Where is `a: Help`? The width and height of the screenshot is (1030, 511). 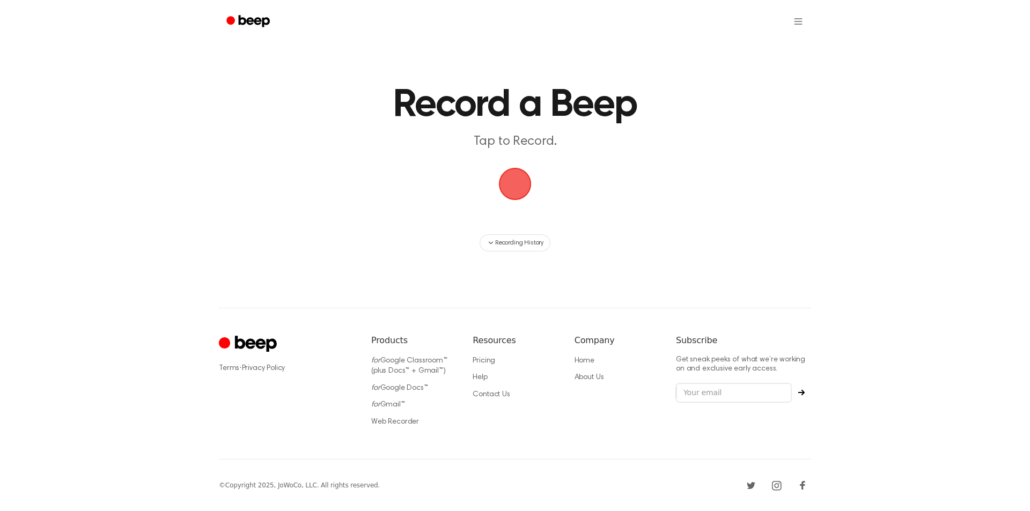
a: Help is located at coordinates (480, 378).